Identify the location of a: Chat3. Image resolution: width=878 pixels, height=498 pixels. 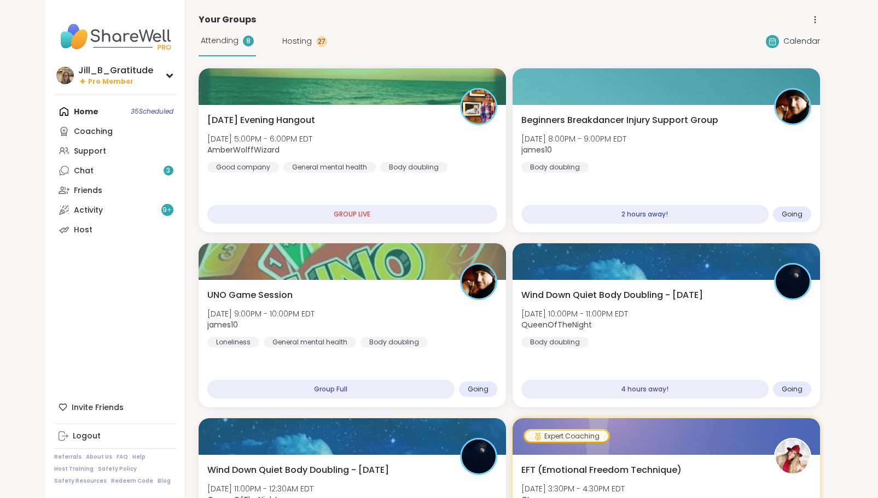
(115, 171).